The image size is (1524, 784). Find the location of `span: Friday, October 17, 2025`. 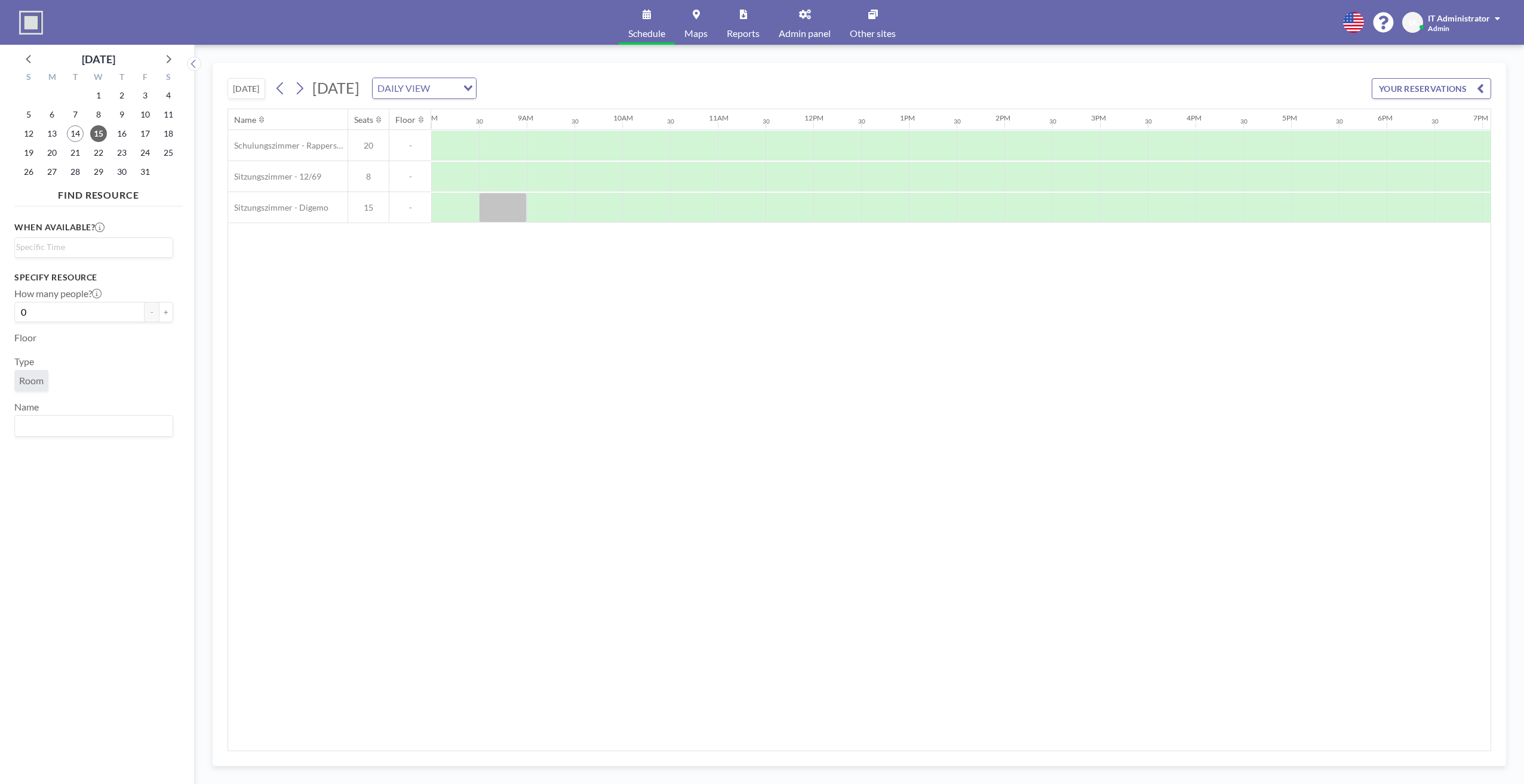

span: Friday, October 17, 2025 is located at coordinates (145, 133).